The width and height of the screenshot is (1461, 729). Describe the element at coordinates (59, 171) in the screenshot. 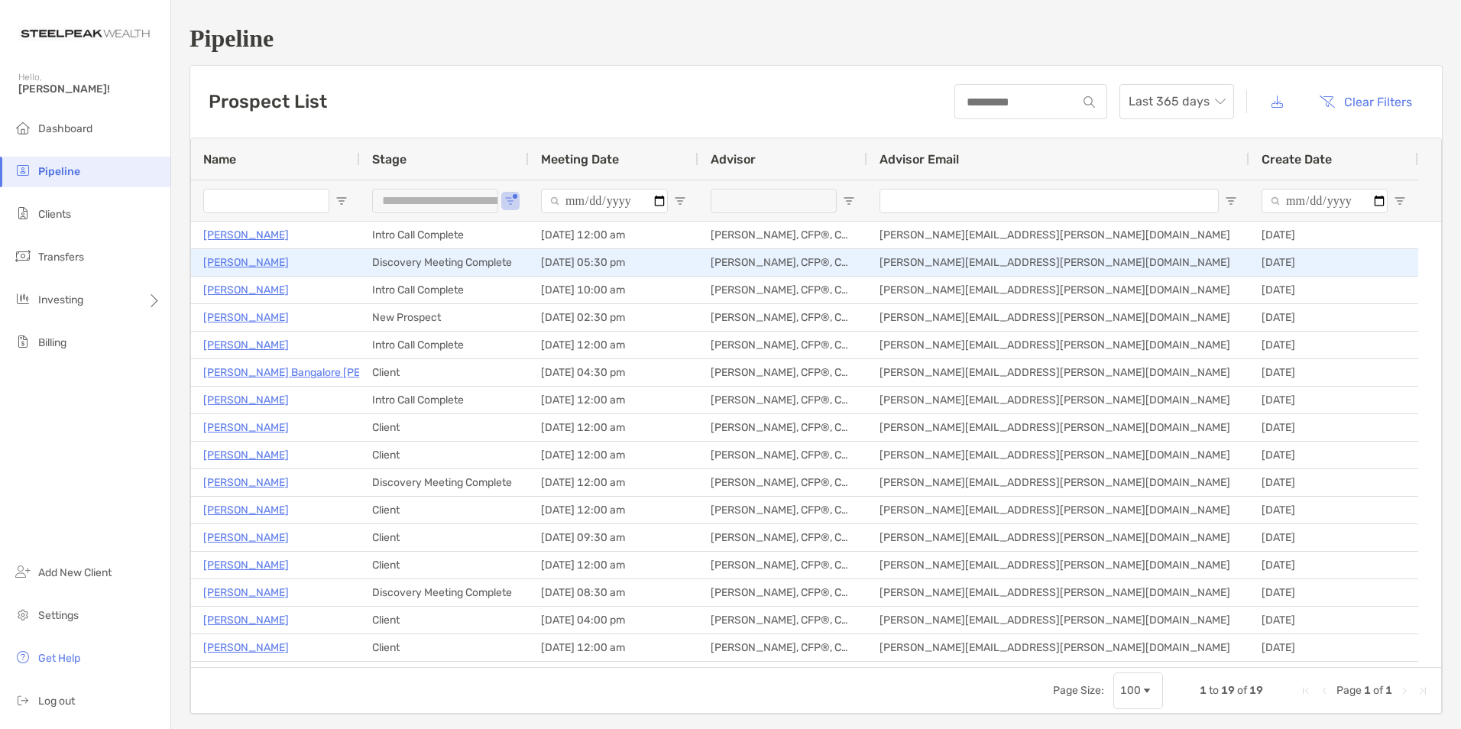

I see `span: Pipeline` at that location.